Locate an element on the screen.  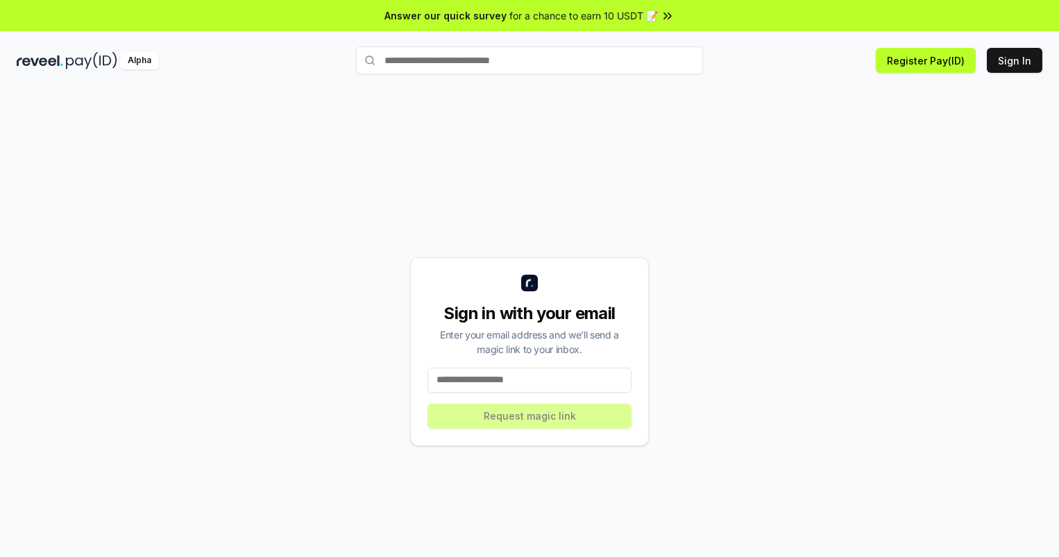
img: pay_id is located at coordinates (92, 60).